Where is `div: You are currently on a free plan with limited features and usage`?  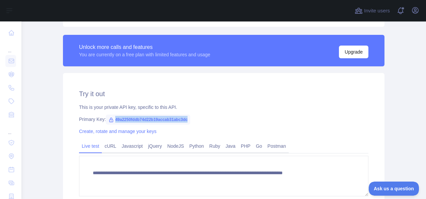
div: You are currently on a free plan with limited features and usage is located at coordinates (145, 55).